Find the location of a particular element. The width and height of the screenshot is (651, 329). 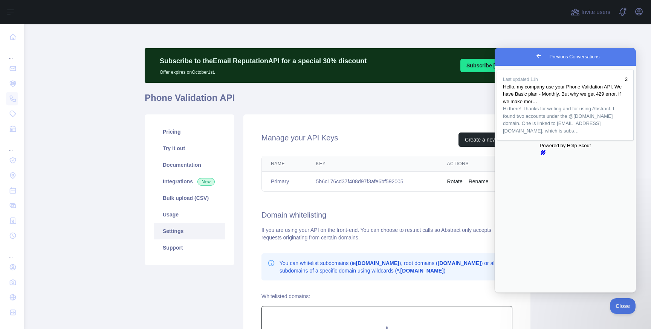

th: Name is located at coordinates (285, 164).